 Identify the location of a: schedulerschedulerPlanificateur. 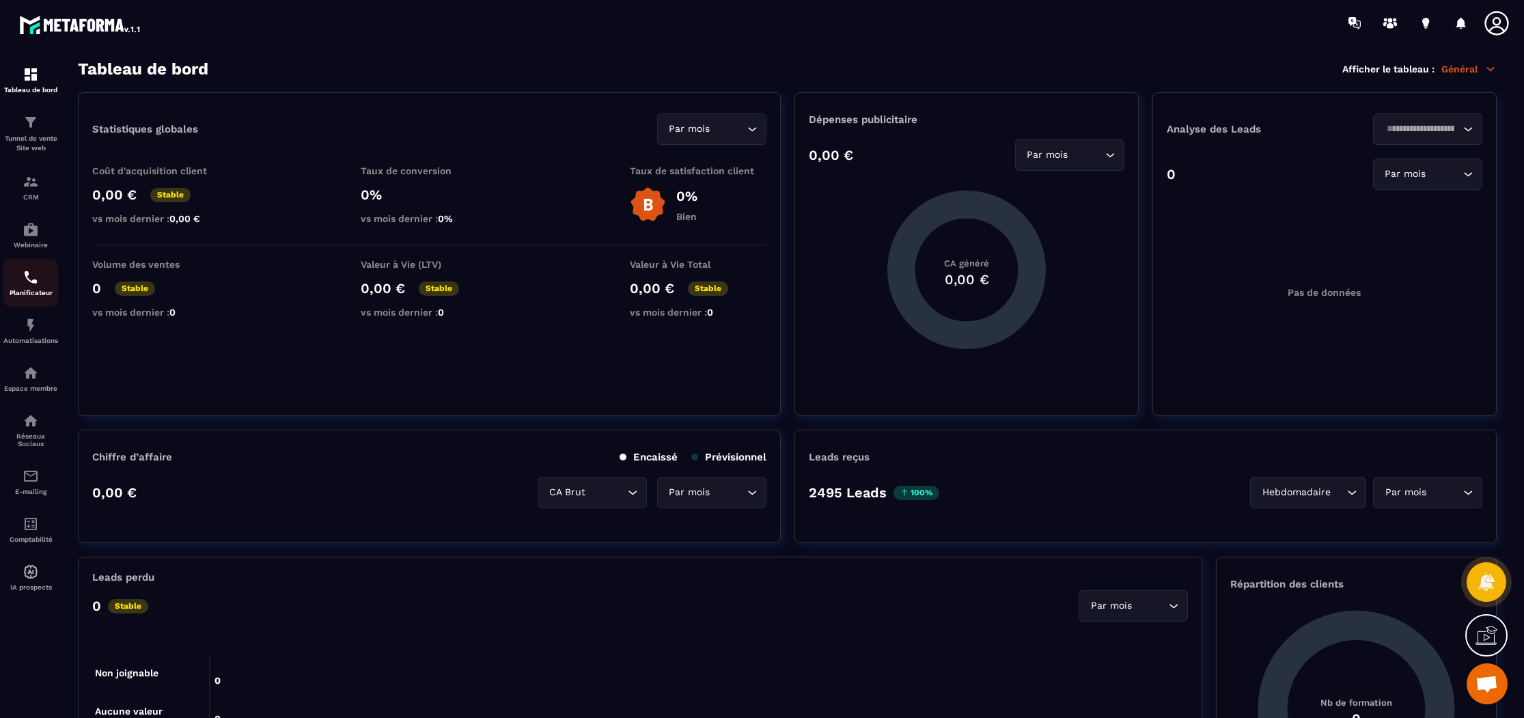
(31, 283).